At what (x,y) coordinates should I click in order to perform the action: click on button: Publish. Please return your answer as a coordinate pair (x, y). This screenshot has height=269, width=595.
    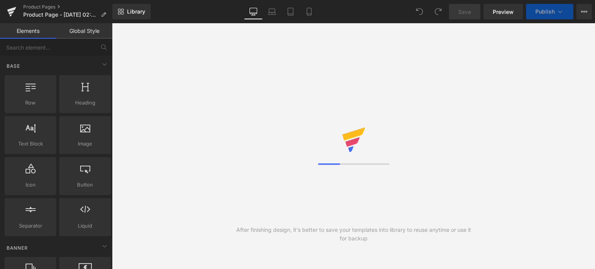
    Looking at the image, I should click on (550, 12).